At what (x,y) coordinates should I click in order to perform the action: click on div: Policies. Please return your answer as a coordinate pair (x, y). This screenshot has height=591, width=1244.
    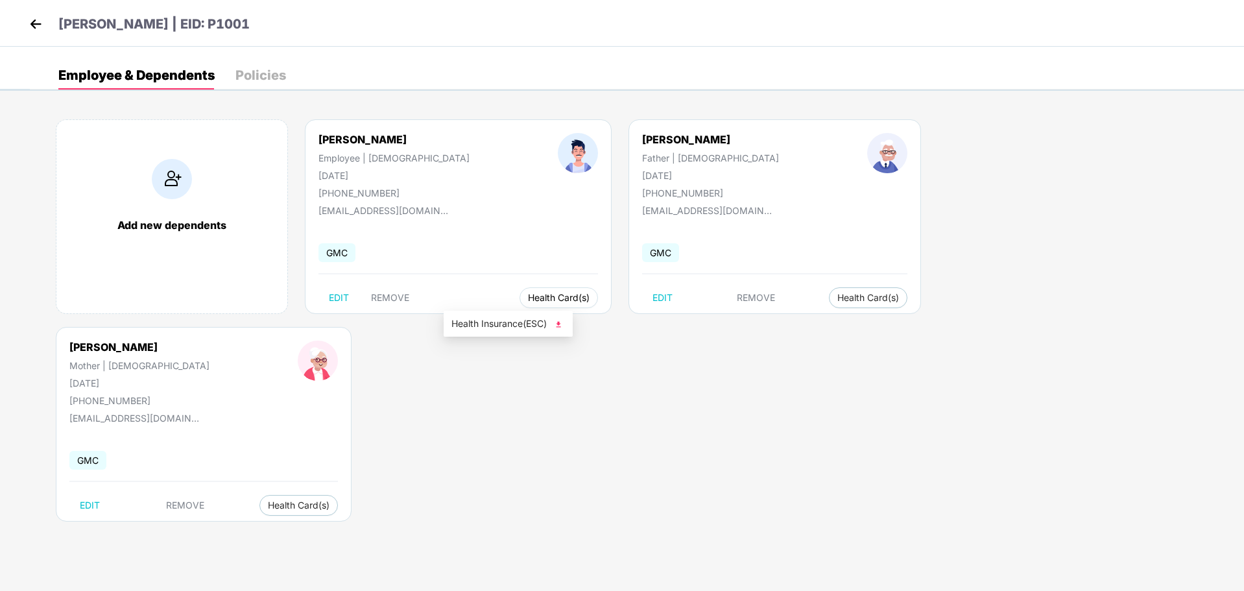
    Looking at the image, I should click on (261, 75).